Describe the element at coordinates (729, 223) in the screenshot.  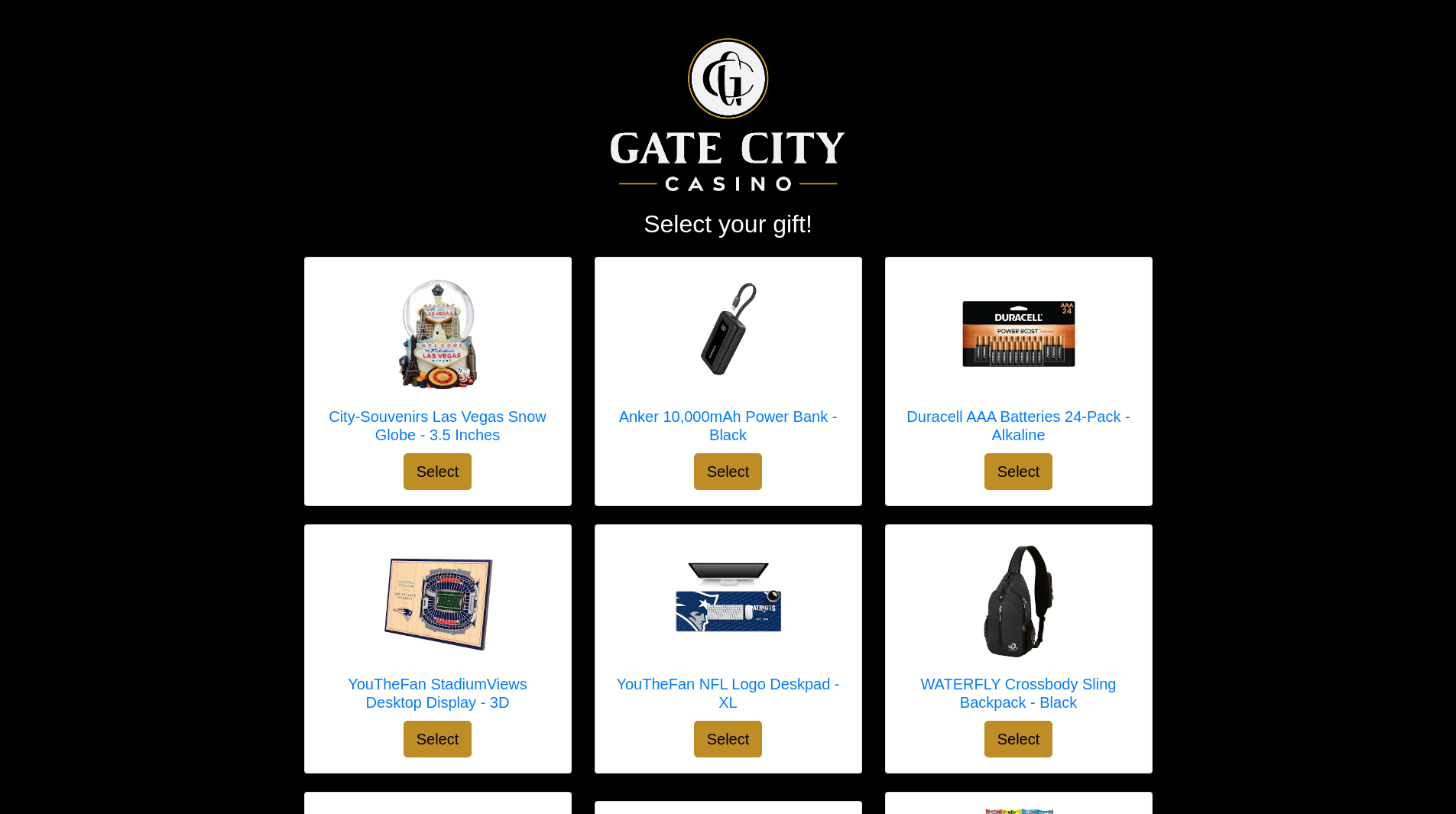
I see `h2: Select your gift!` at that location.